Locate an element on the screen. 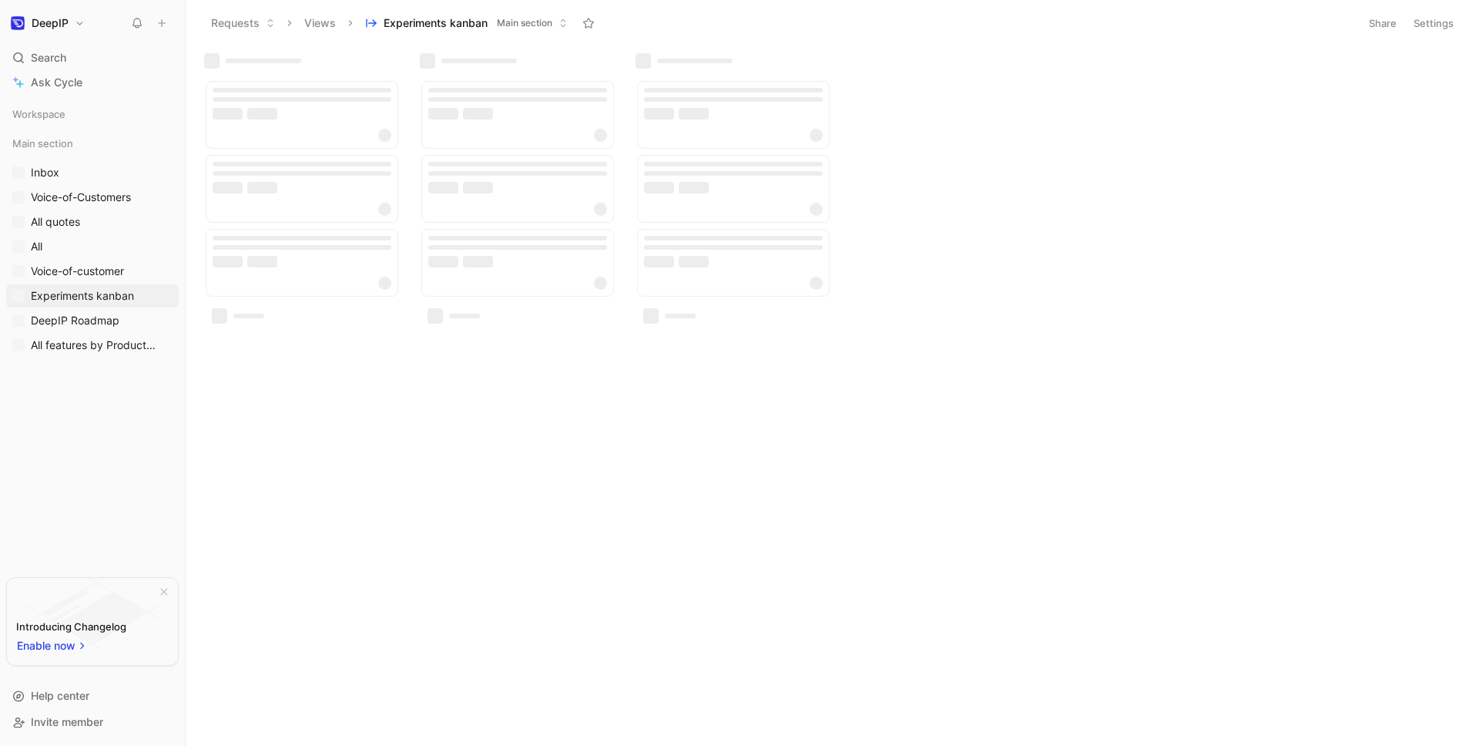 The image size is (1479, 746). button: DeepIPDeepIP is located at coordinates (47, 23).